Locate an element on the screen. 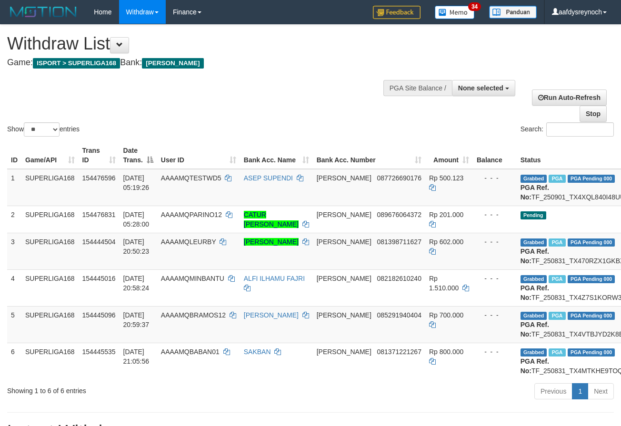 This screenshot has height=426, width=621. td: 6 is located at coordinates (14, 361).